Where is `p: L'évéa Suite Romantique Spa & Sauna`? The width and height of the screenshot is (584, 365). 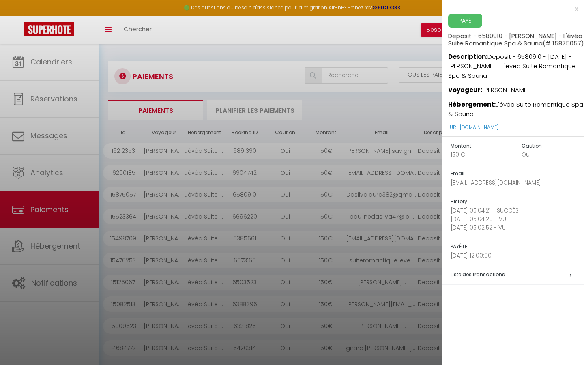
p: L'évéa Suite Romantique Spa & Sauna is located at coordinates (516, 107).